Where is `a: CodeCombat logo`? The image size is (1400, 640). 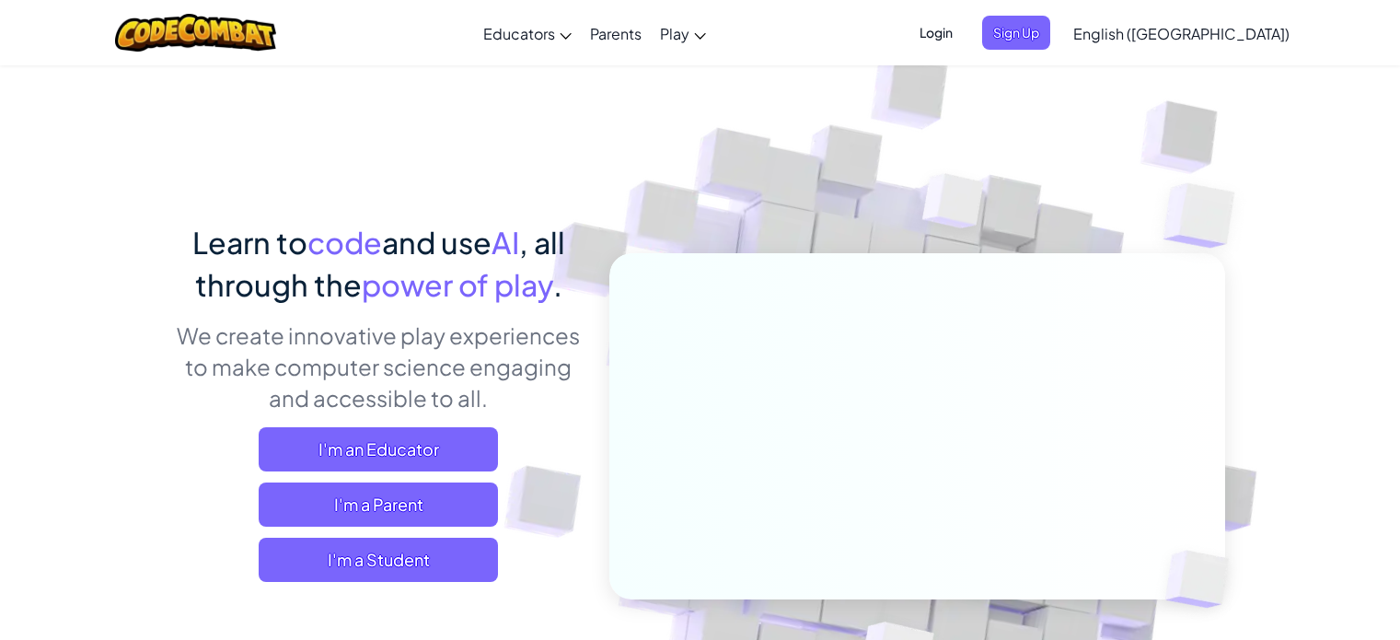 a: CodeCombat logo is located at coordinates (195, 32).